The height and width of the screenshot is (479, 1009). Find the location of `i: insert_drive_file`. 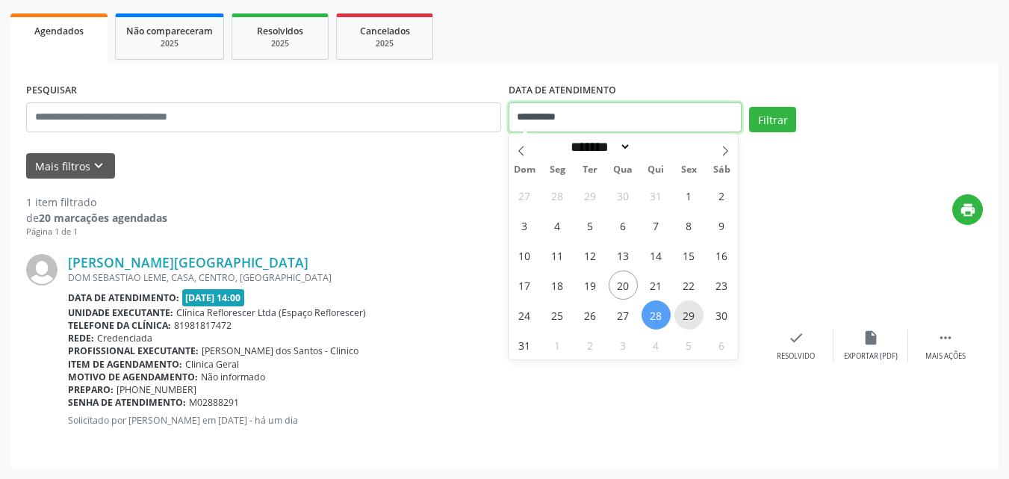

i: insert_drive_file is located at coordinates (871, 337).